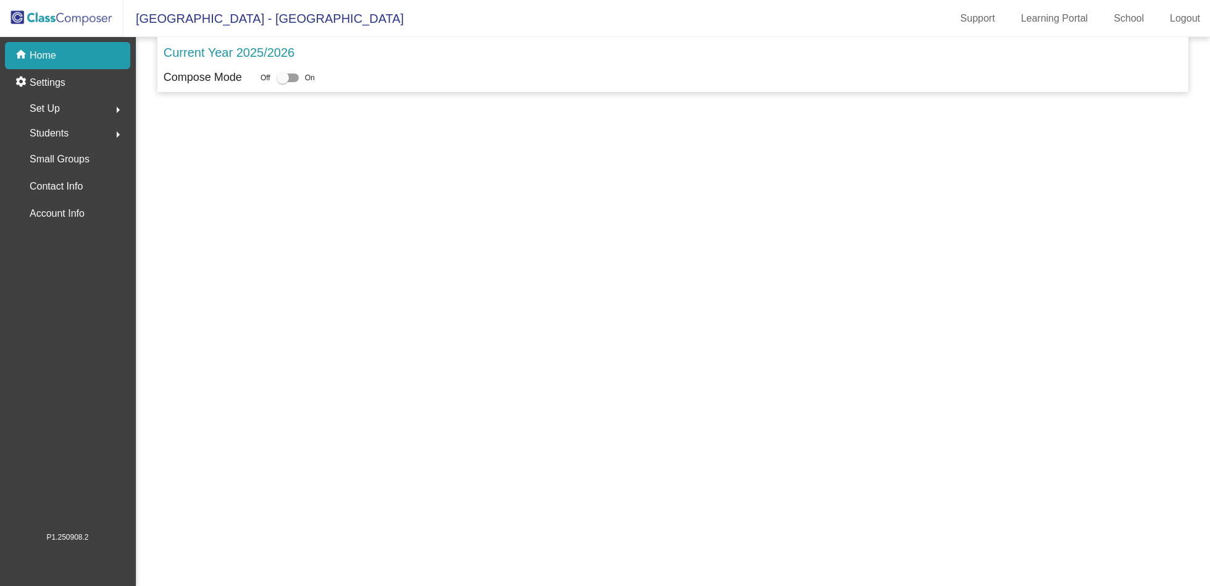 This screenshot has height=586, width=1210. I want to click on span: Set Up, so click(44, 109).